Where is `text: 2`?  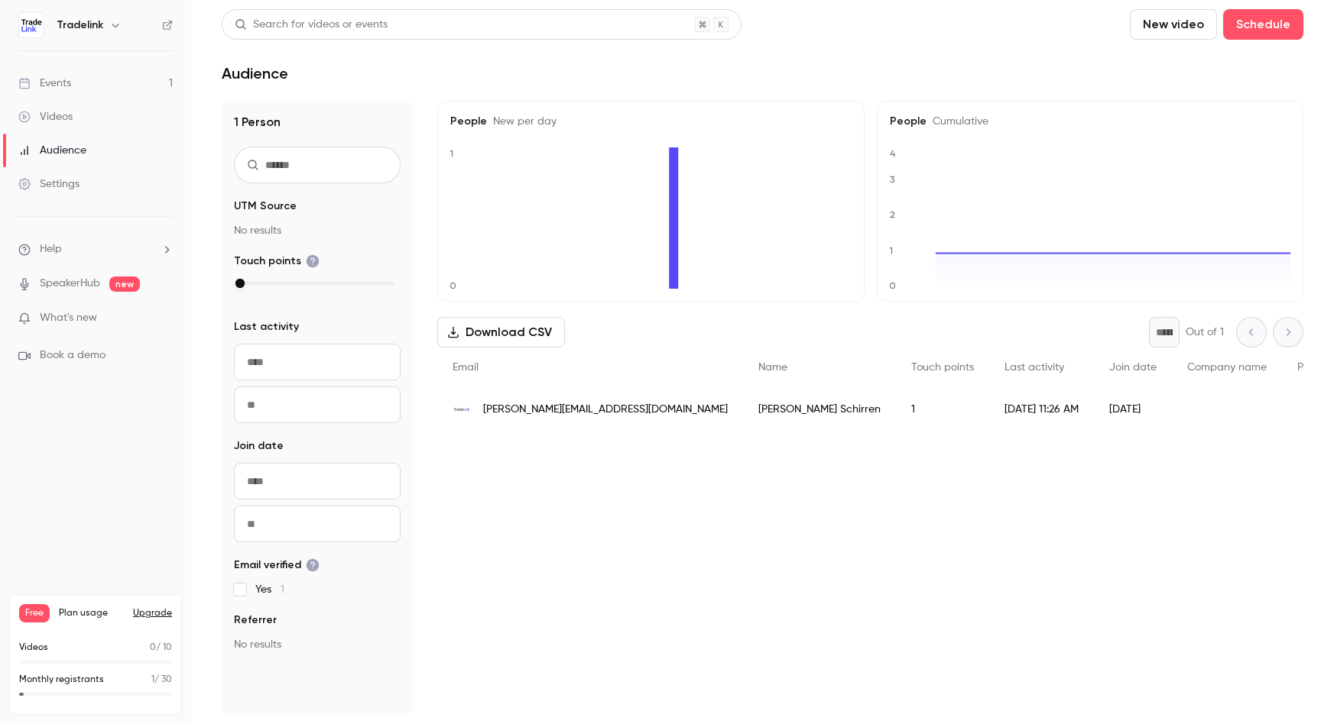 text: 2 is located at coordinates (892, 216).